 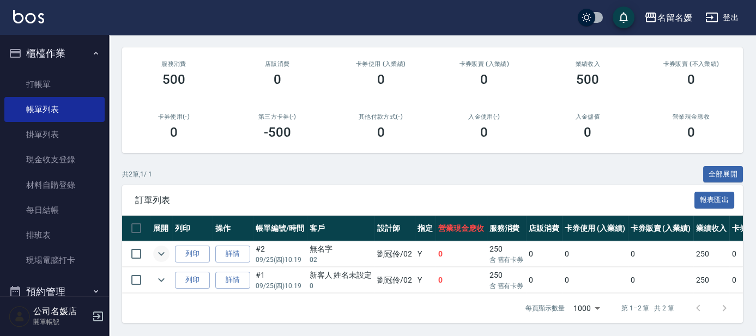 I want to click on span: 訂單列表, so click(x=415, y=201).